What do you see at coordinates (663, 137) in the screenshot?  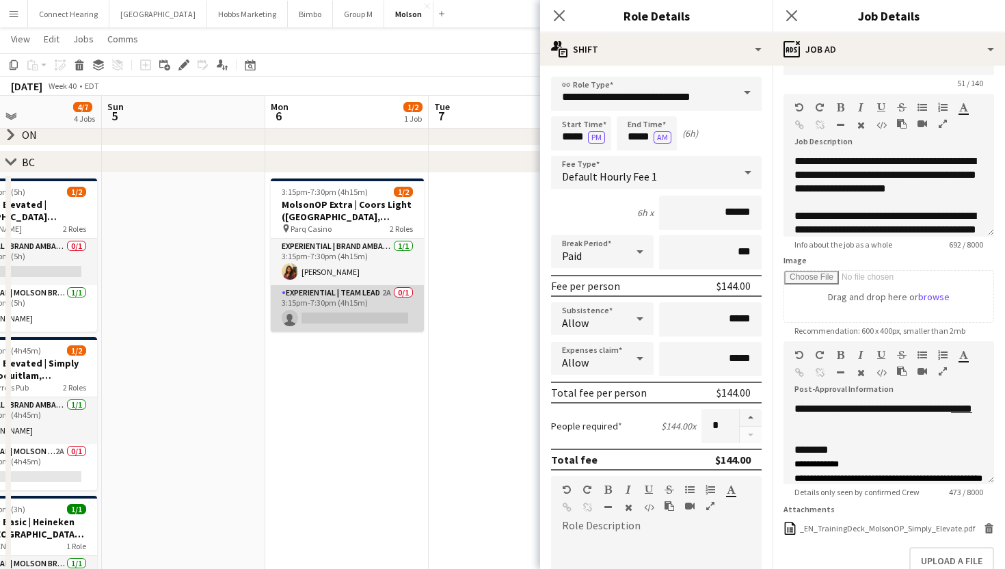 I see `button: AM` at bounding box center [663, 137].